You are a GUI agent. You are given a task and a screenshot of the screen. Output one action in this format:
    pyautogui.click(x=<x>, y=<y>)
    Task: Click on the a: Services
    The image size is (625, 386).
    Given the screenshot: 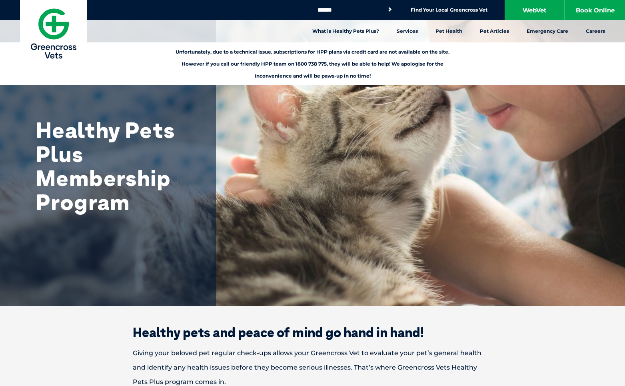 What is the action you would take?
    pyautogui.click(x=407, y=31)
    